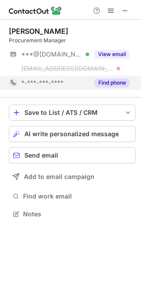  Describe the element at coordinates (72, 196) in the screenshot. I see `button: Find work email` at that location.